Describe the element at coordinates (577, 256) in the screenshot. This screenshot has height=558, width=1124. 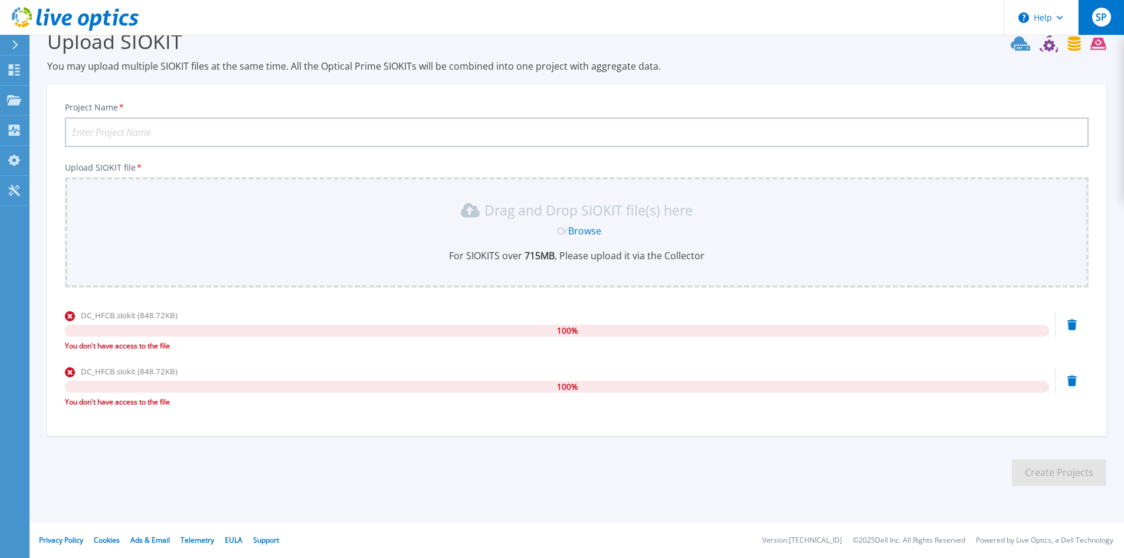
I see `p: For SIOKITS over , Please upload it via the Collector` at that location.